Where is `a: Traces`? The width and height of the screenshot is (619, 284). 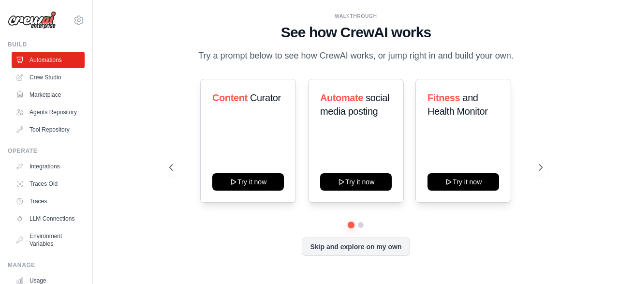
a: Traces is located at coordinates (48, 201).